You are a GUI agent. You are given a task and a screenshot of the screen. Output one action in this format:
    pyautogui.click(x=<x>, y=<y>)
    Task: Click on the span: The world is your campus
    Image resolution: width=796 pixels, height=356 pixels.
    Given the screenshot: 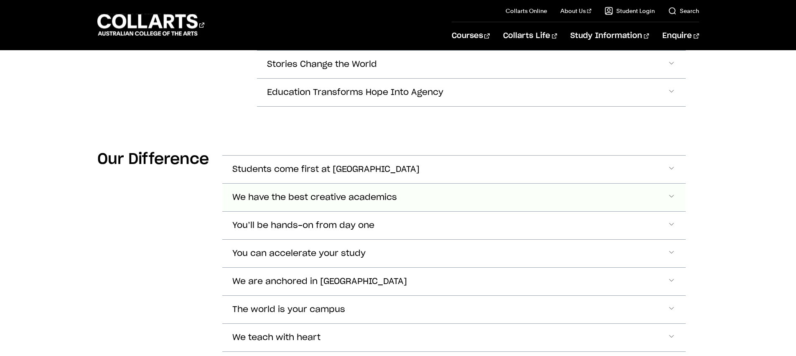 What is the action you would take?
    pyautogui.click(x=289, y=309)
    